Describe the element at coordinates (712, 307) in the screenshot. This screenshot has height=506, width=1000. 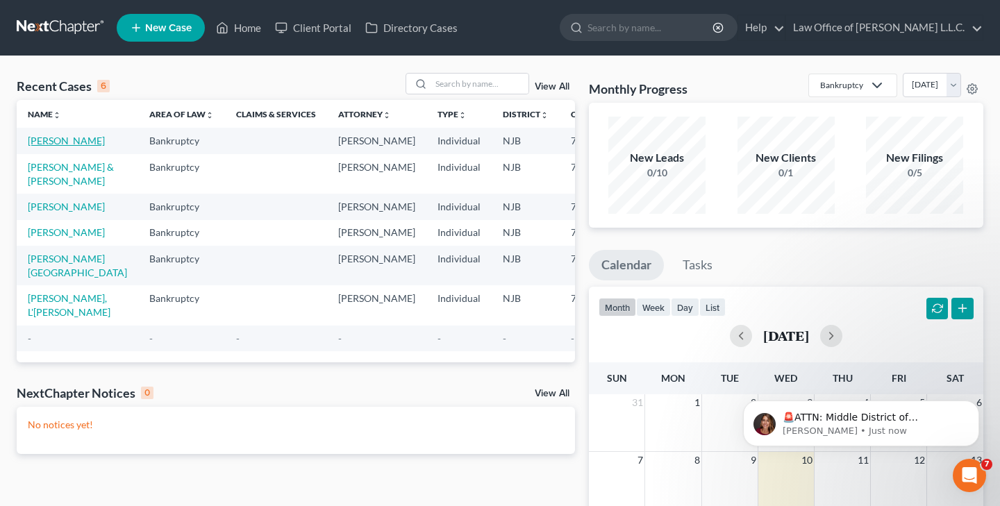
I see `button: list` at that location.